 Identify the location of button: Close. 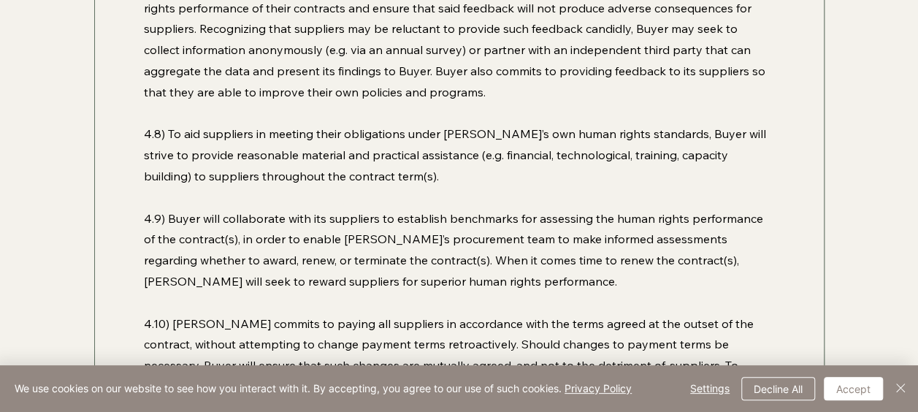
(901, 389).